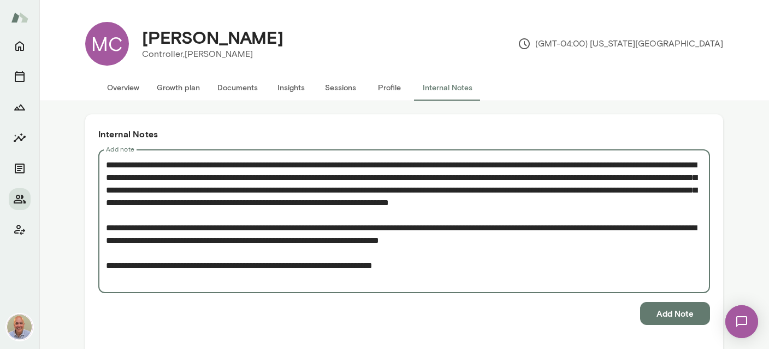  What do you see at coordinates (390, 87) in the screenshot?
I see `button: Profile` at bounding box center [390, 87].